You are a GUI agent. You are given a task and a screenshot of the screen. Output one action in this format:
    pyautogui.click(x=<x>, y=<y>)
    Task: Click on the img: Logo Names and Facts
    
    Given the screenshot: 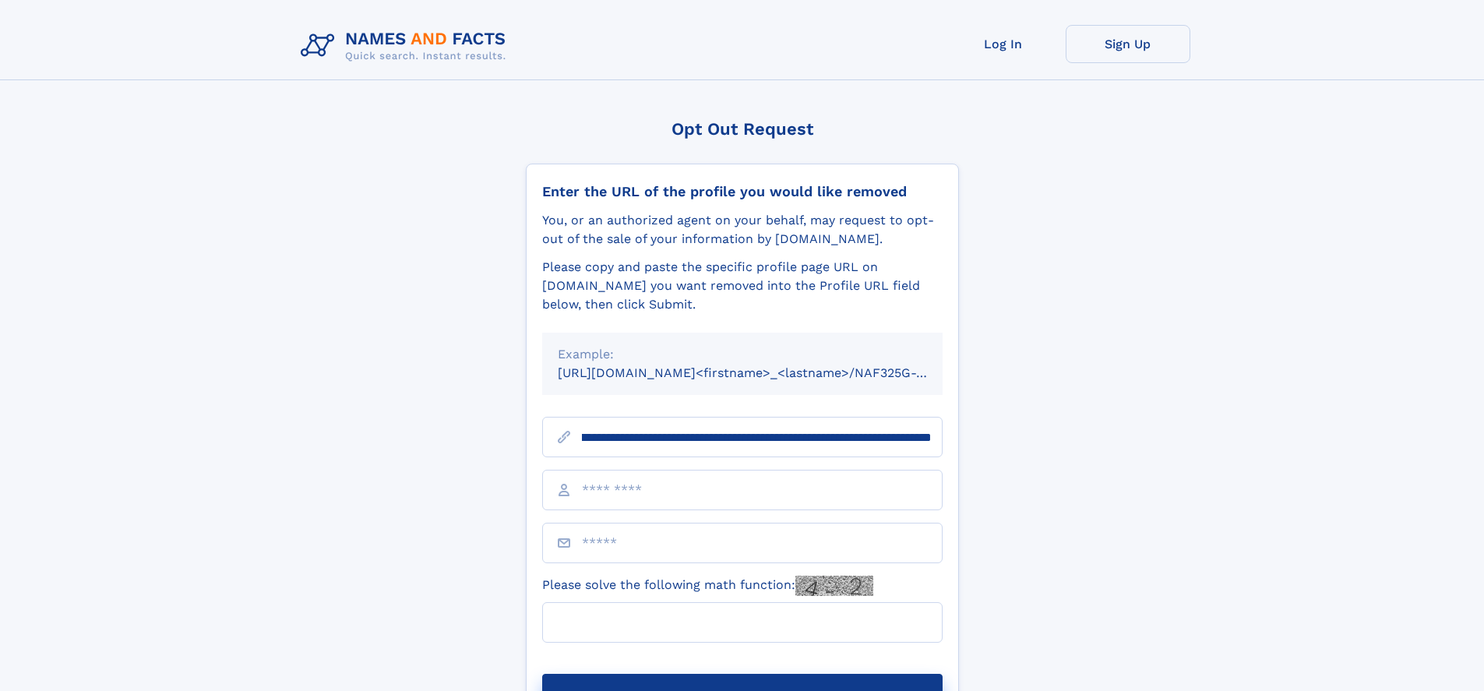 What is the action you would take?
    pyautogui.click(x=407, y=46)
    